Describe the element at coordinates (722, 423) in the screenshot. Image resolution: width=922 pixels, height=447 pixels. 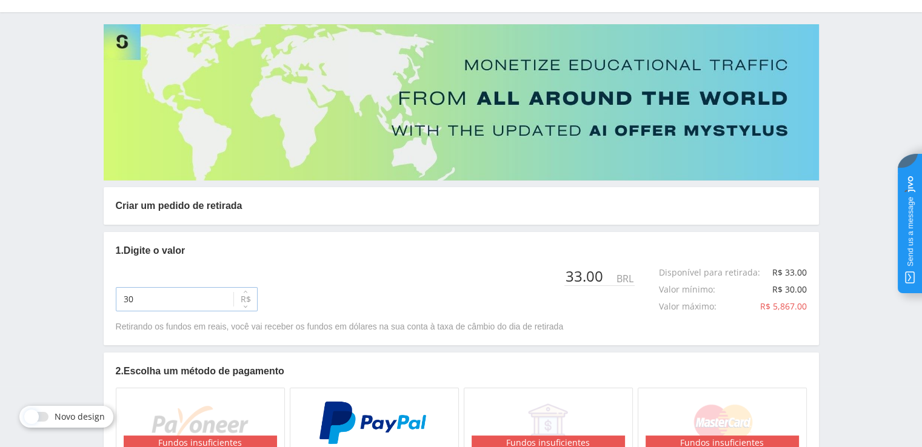
I see `img: MasterCard` at that location.